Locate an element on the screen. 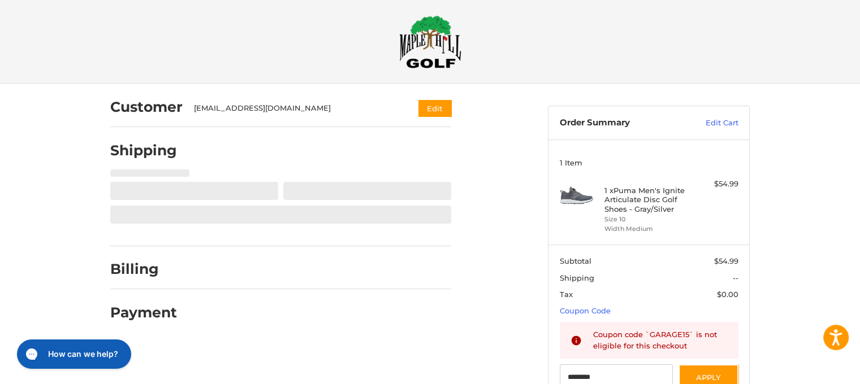 Image resolution: width=860 pixels, height=384 pixels. button: Open gorgias live chat is located at coordinates (63, 19).